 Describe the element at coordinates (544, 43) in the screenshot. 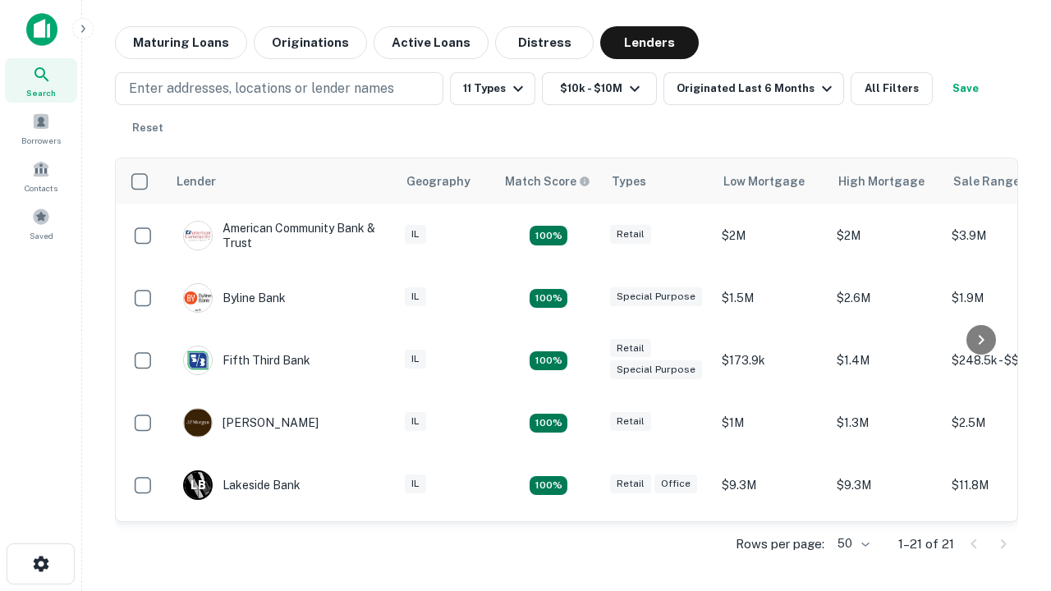

I see `button: Distress` at that location.